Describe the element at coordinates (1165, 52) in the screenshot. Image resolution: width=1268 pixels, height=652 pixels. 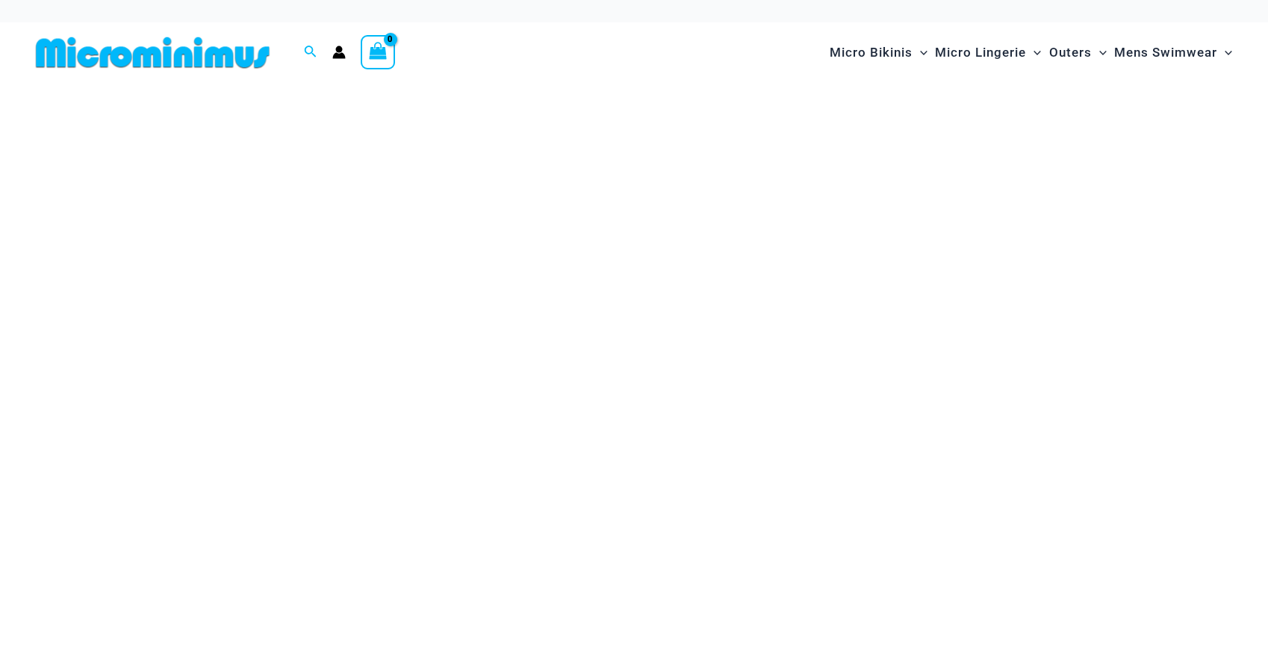
I see `span: Mens Swimwear` at that location.